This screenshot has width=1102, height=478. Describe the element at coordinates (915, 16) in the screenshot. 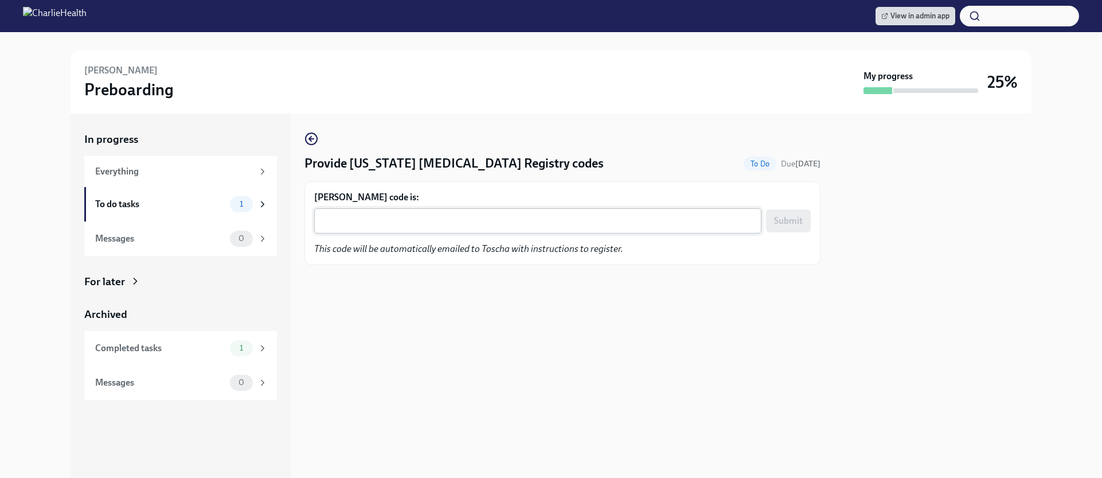

I see `a: View in admin app` at that location.